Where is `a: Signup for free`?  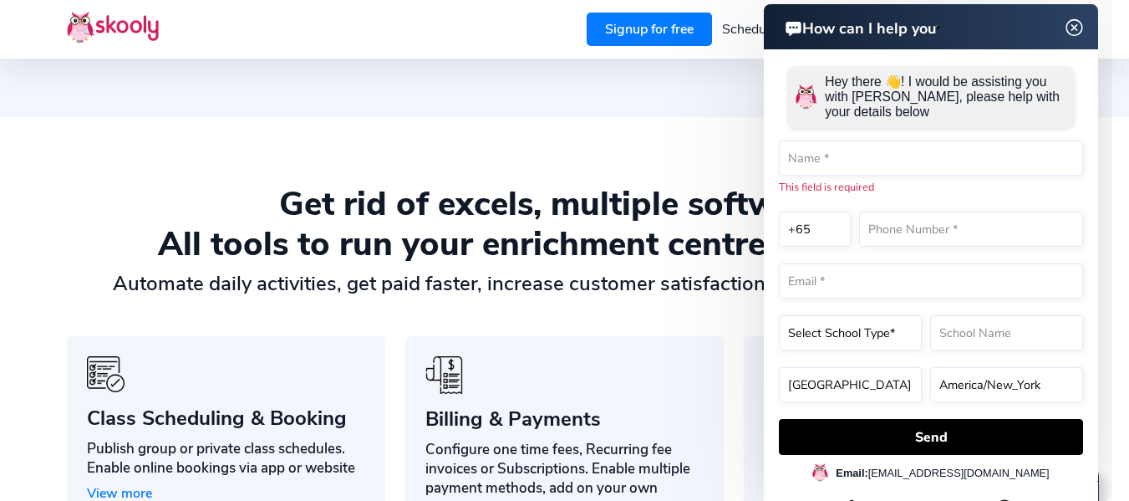
a: Signup for free is located at coordinates (649, 29).